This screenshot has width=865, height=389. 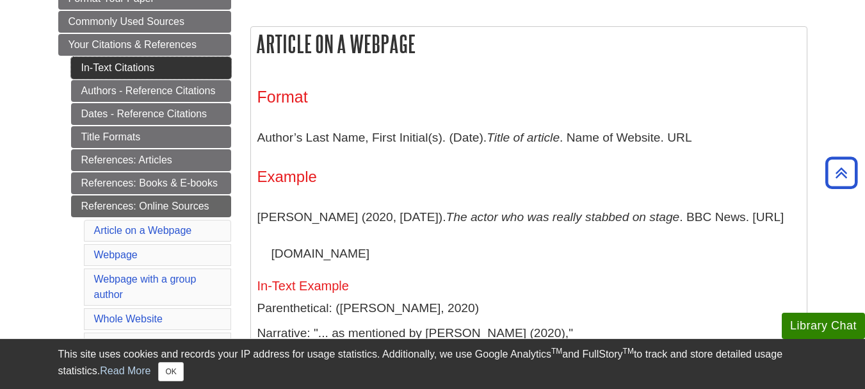 What do you see at coordinates (111, 343) in the screenshot?
I see `a: AI Chat` at bounding box center [111, 343].